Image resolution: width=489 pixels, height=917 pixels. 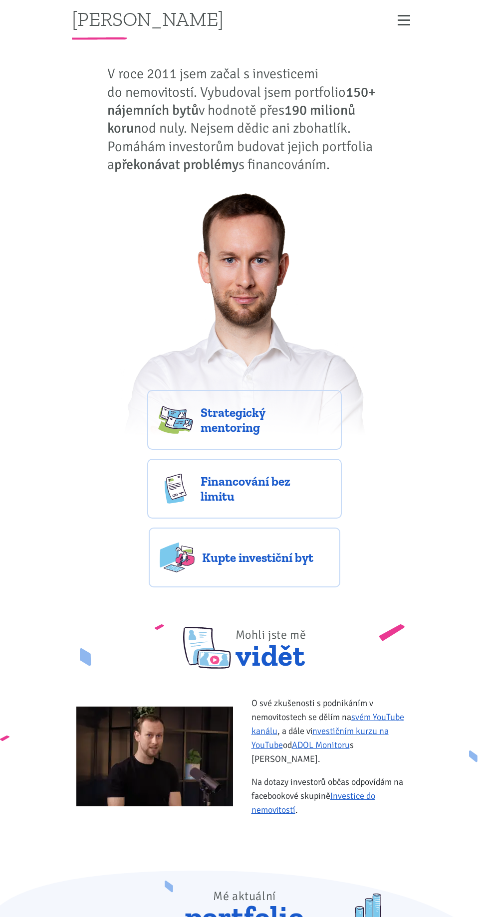 I want to click on span: Mé aktuální, so click(x=244, y=896).